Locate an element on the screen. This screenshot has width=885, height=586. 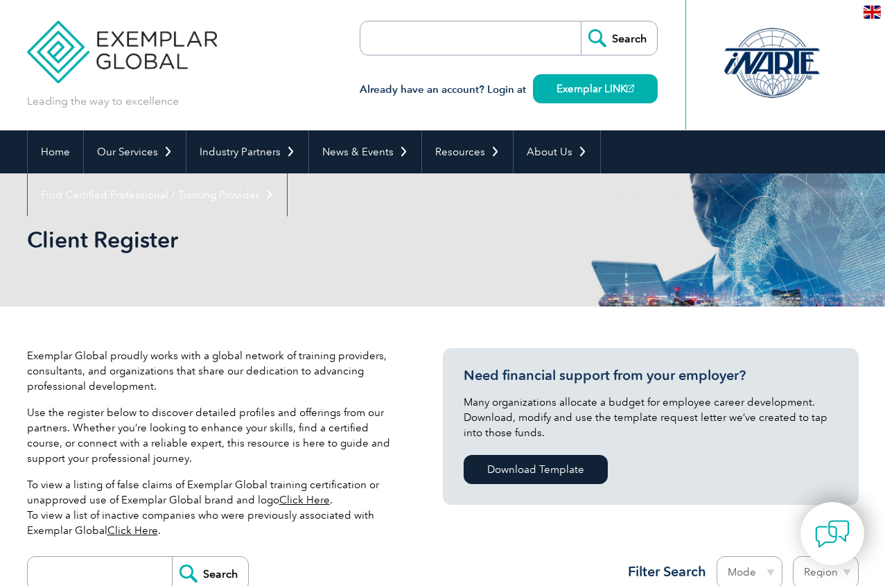
h3: Filter Search is located at coordinates (663, 571).